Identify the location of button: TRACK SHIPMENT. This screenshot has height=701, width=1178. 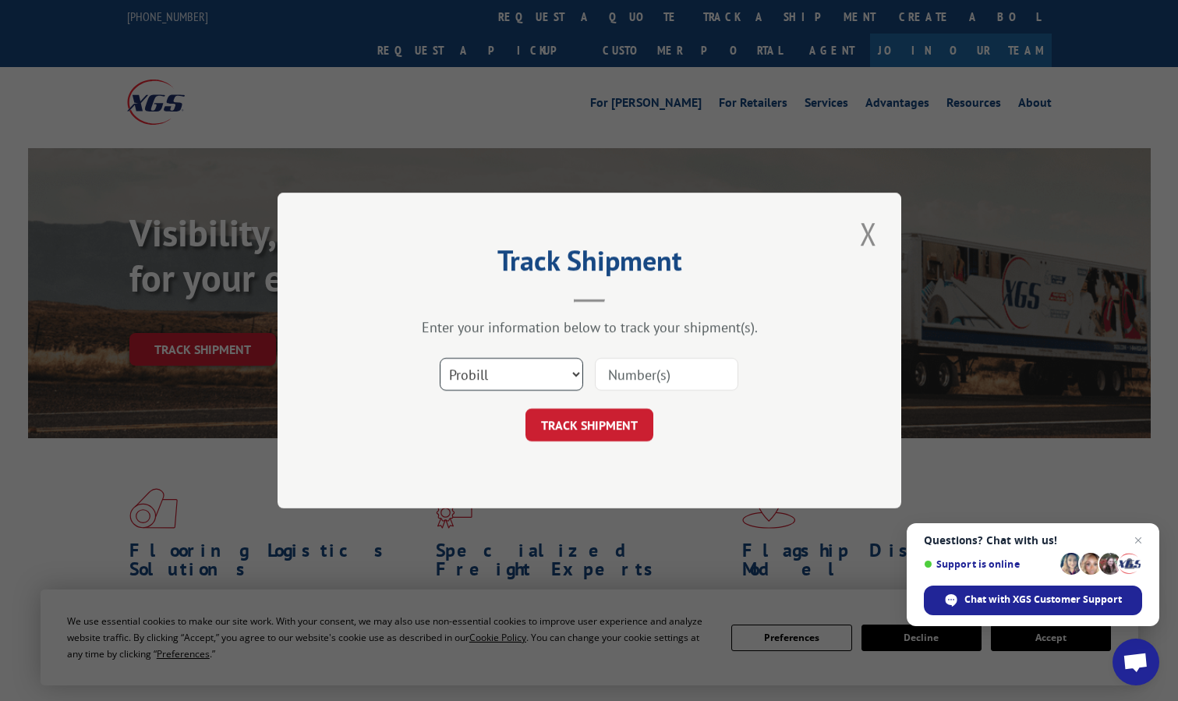
(589, 425).